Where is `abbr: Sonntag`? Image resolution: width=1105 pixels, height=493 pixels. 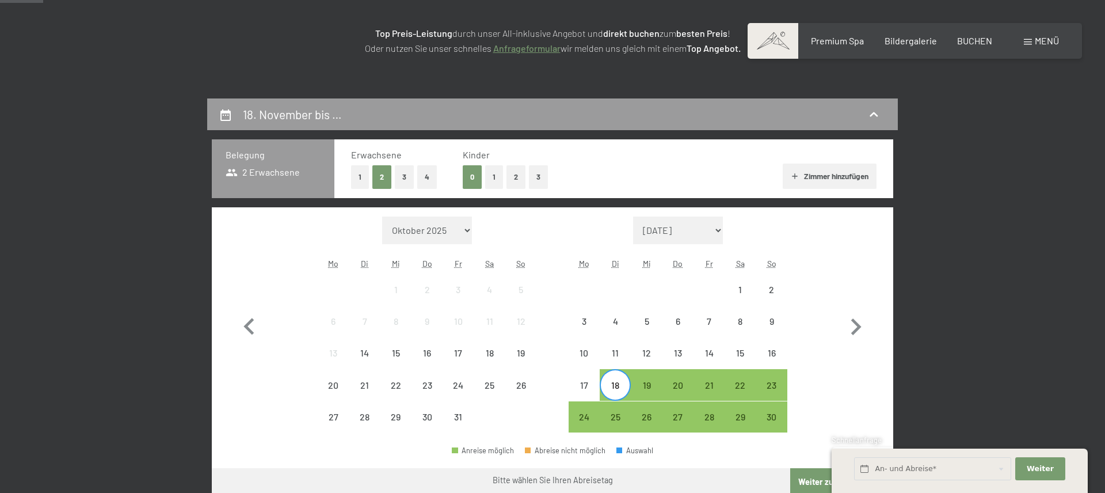 abbr: Sonntag is located at coordinates (772, 263).